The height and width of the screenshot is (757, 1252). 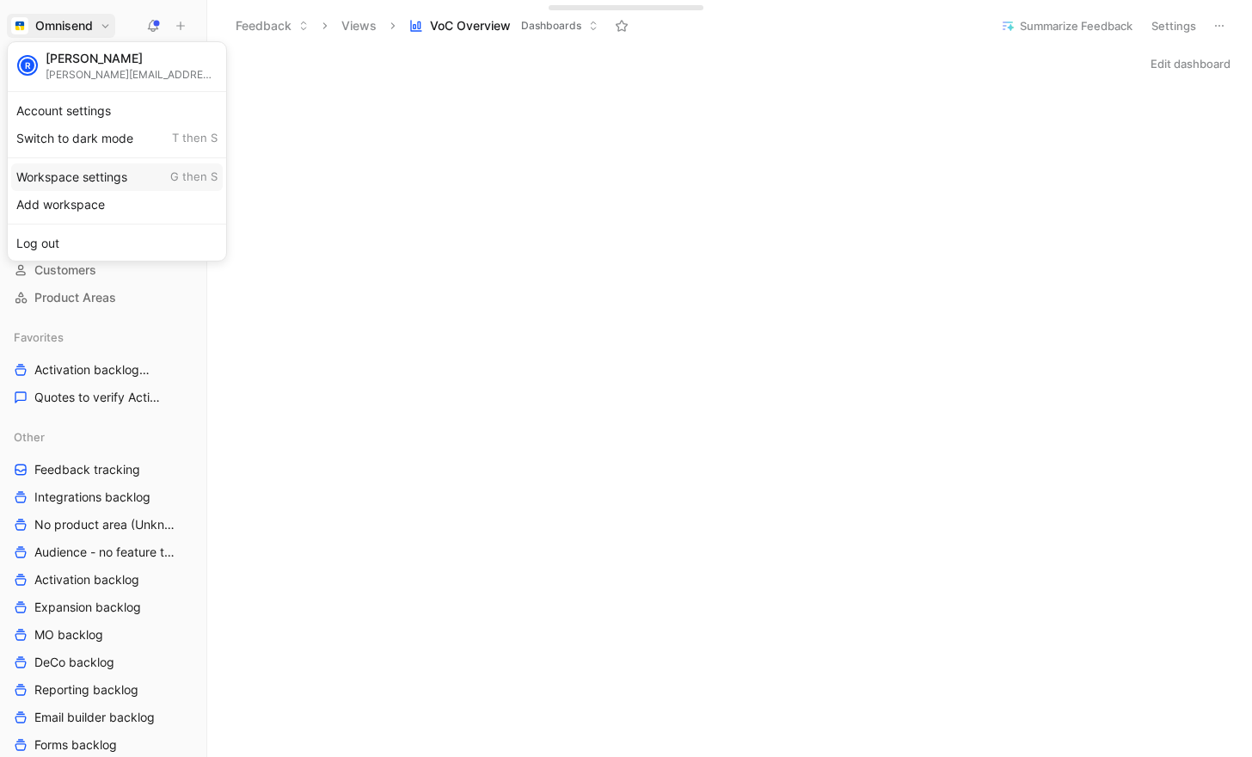 What do you see at coordinates (194, 138) in the screenshot?
I see `span: T then S` at bounding box center [194, 138].